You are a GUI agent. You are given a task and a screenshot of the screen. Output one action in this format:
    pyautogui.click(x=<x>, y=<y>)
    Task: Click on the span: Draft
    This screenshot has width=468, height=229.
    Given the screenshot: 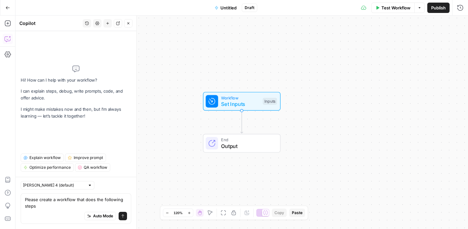 What is the action you would take?
    pyautogui.click(x=250, y=8)
    